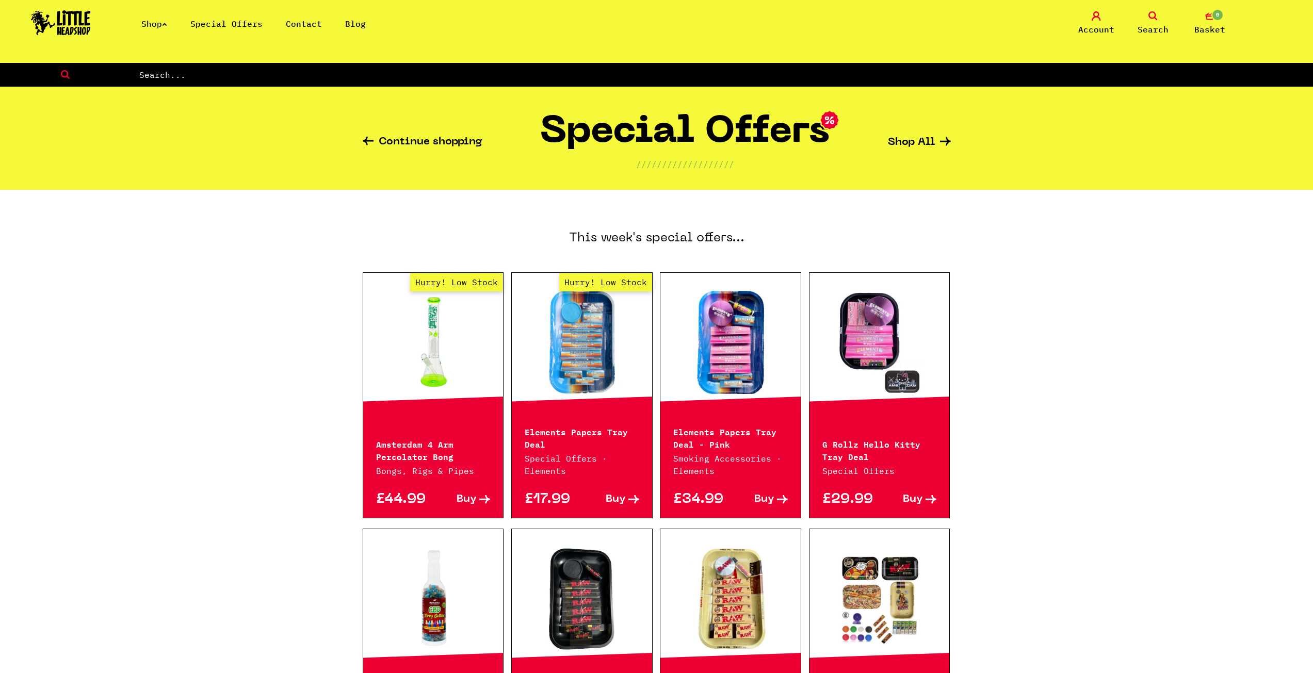 The height and width of the screenshot is (673, 1313). I want to click on a: Special Offers, so click(226, 24).